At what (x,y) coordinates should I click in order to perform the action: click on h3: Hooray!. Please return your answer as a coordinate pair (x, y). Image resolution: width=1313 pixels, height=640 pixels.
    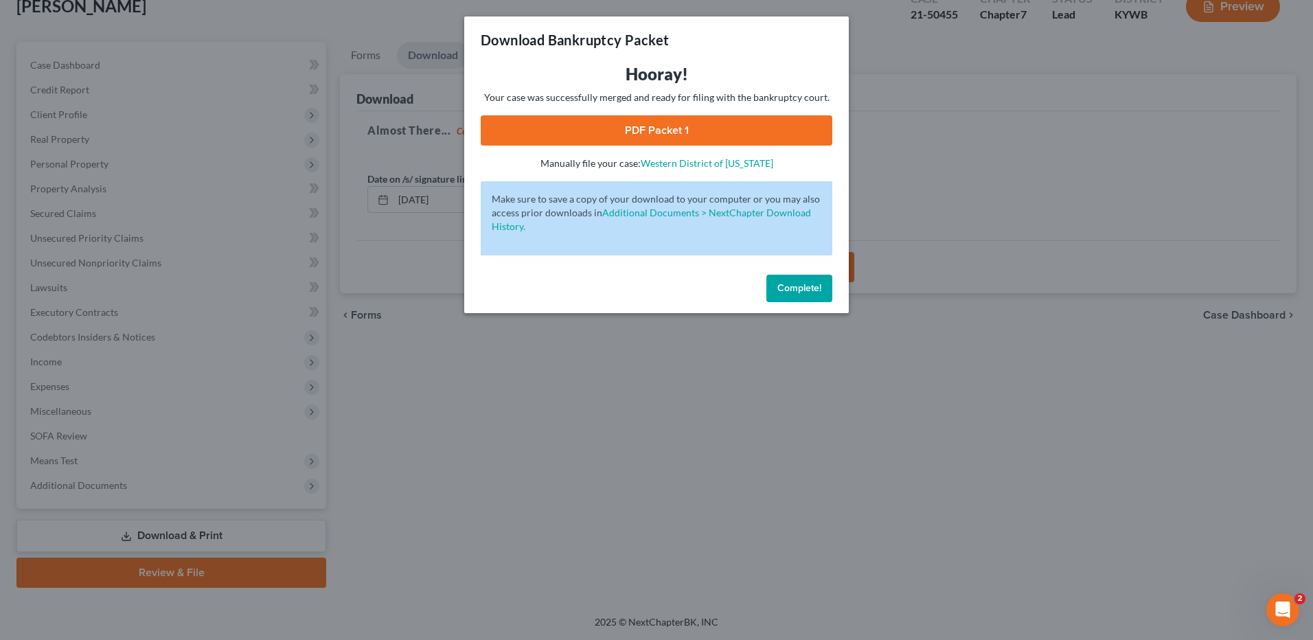
    Looking at the image, I should click on (657, 74).